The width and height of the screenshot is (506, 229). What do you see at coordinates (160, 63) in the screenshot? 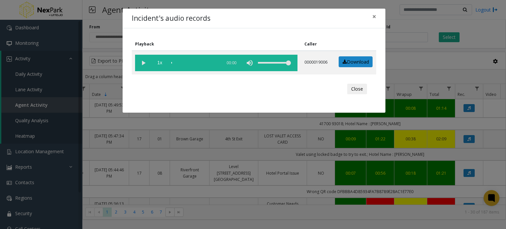
I see `span: playback speed button` at bounding box center [160, 63].